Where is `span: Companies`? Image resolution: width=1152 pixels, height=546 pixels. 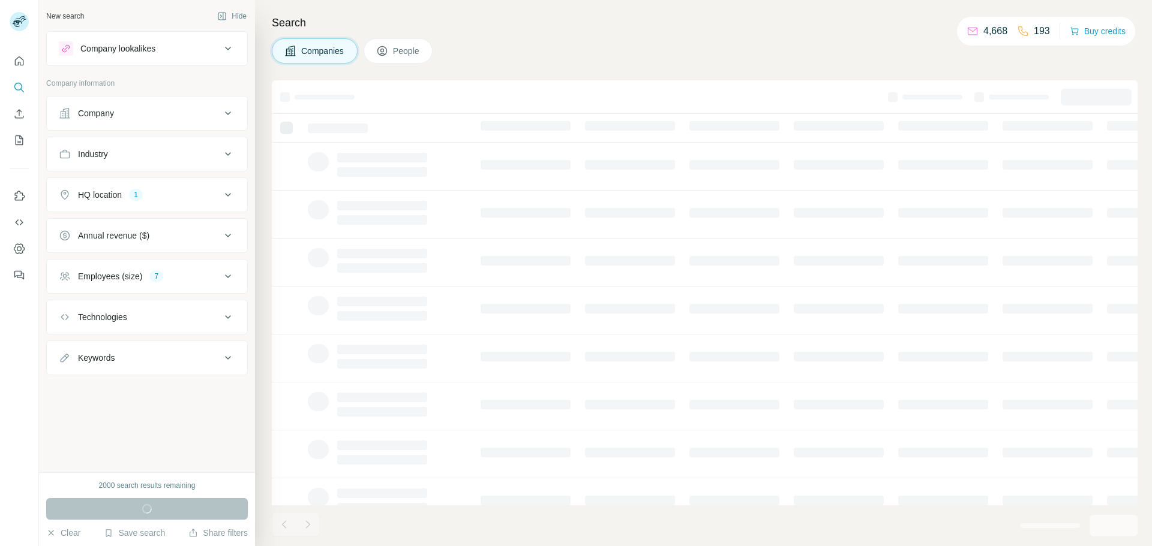 span: Companies is located at coordinates (323, 51).